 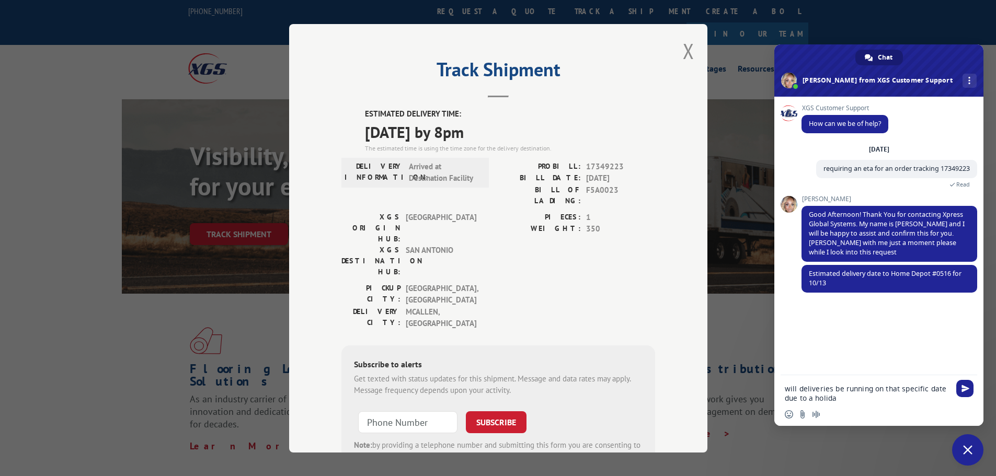 I want to click on div: Subscribe to alerts, so click(x=498, y=365).